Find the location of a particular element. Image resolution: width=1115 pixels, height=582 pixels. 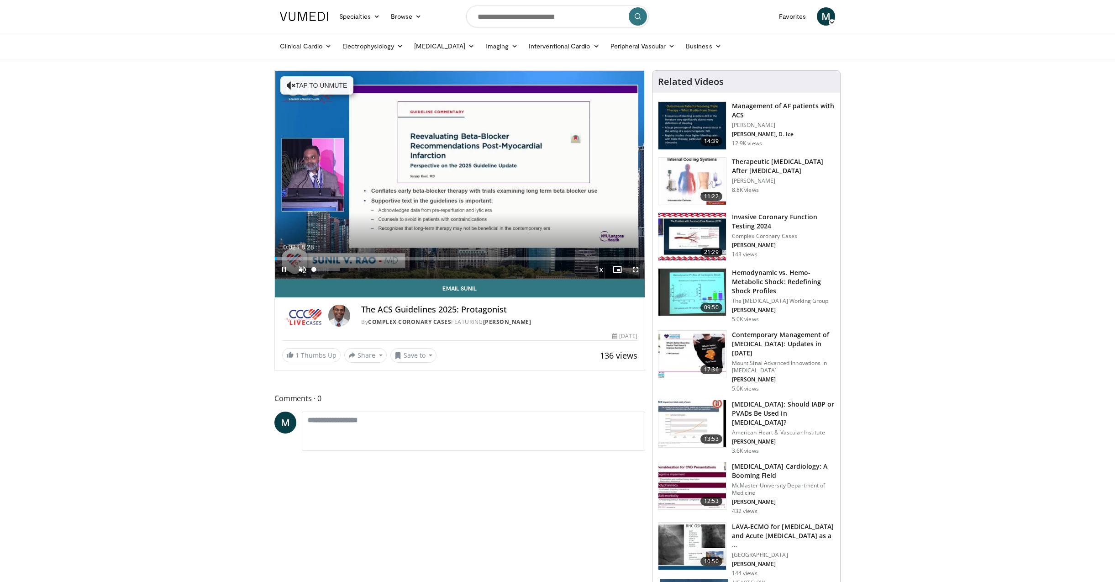

img: 2496e462-765f-4e8f-879f-a0c8e95ea2b6.150x105_q85_crop-smart_upscale.jpg is located at coordinates (692, 292).